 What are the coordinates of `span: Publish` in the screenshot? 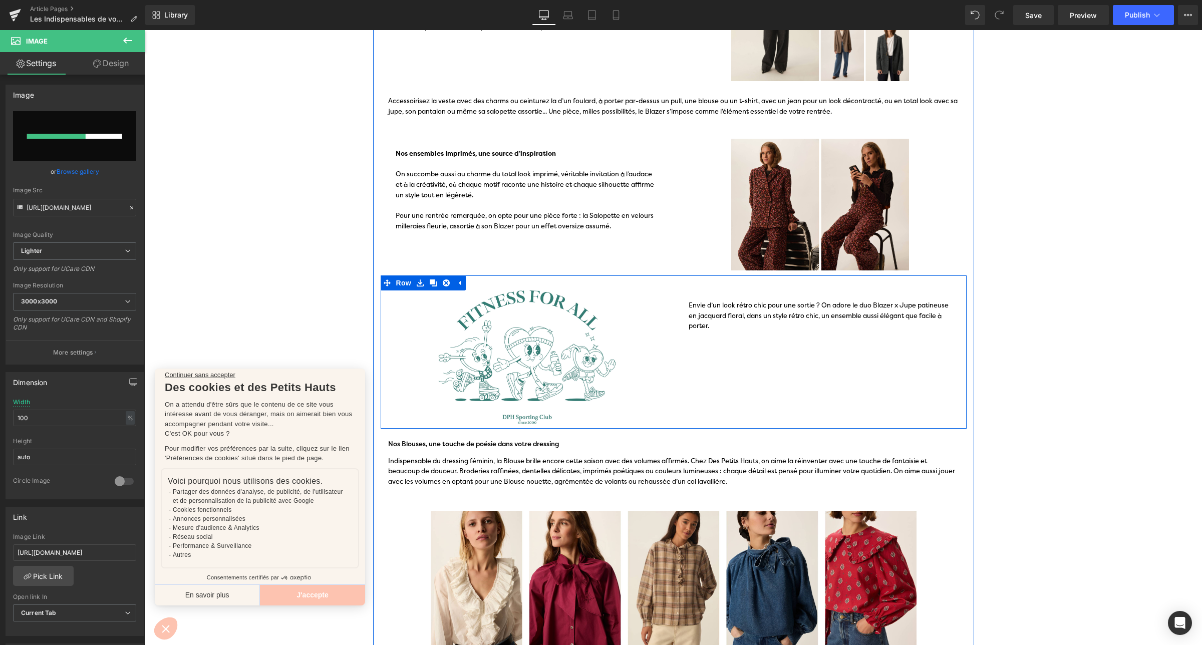 It's located at (1137, 15).